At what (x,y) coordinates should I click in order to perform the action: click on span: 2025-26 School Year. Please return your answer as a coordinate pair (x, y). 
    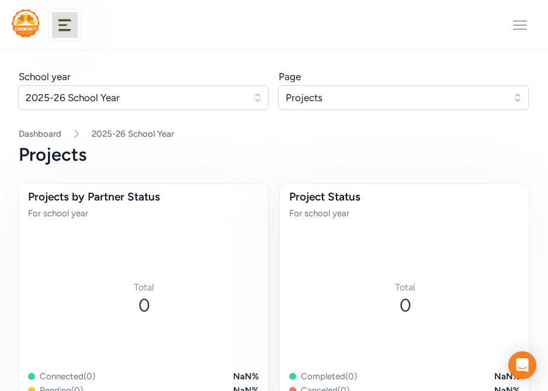
    Looking at the image, I should click on (135, 98).